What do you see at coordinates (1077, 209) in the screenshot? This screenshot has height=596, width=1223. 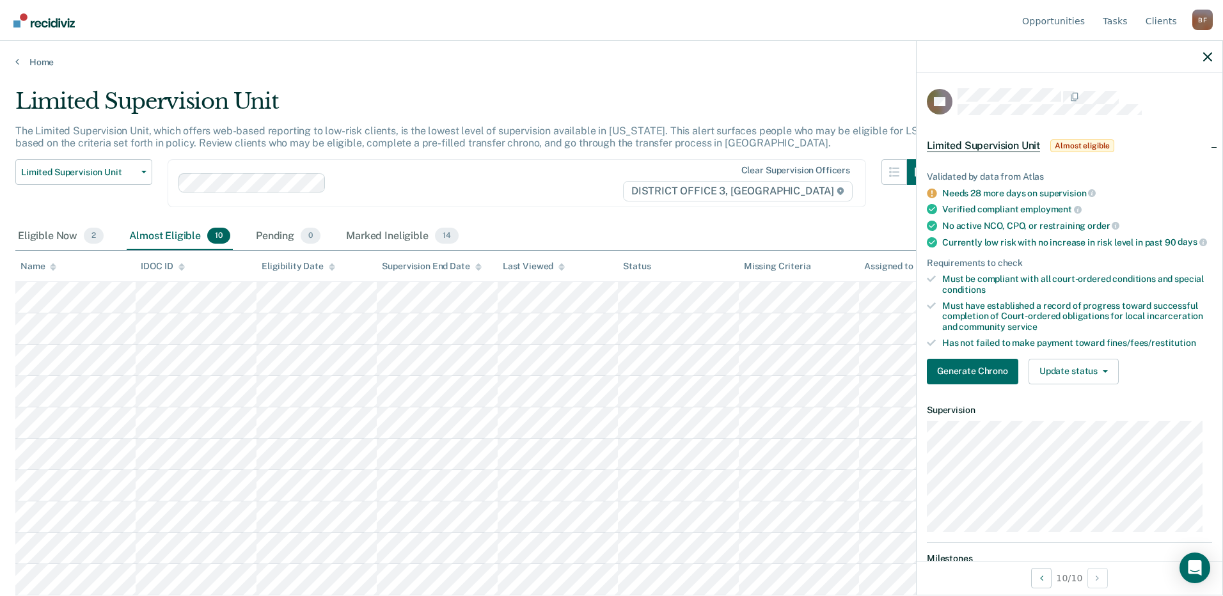 I see `div: Verified compliant` at bounding box center [1077, 209].